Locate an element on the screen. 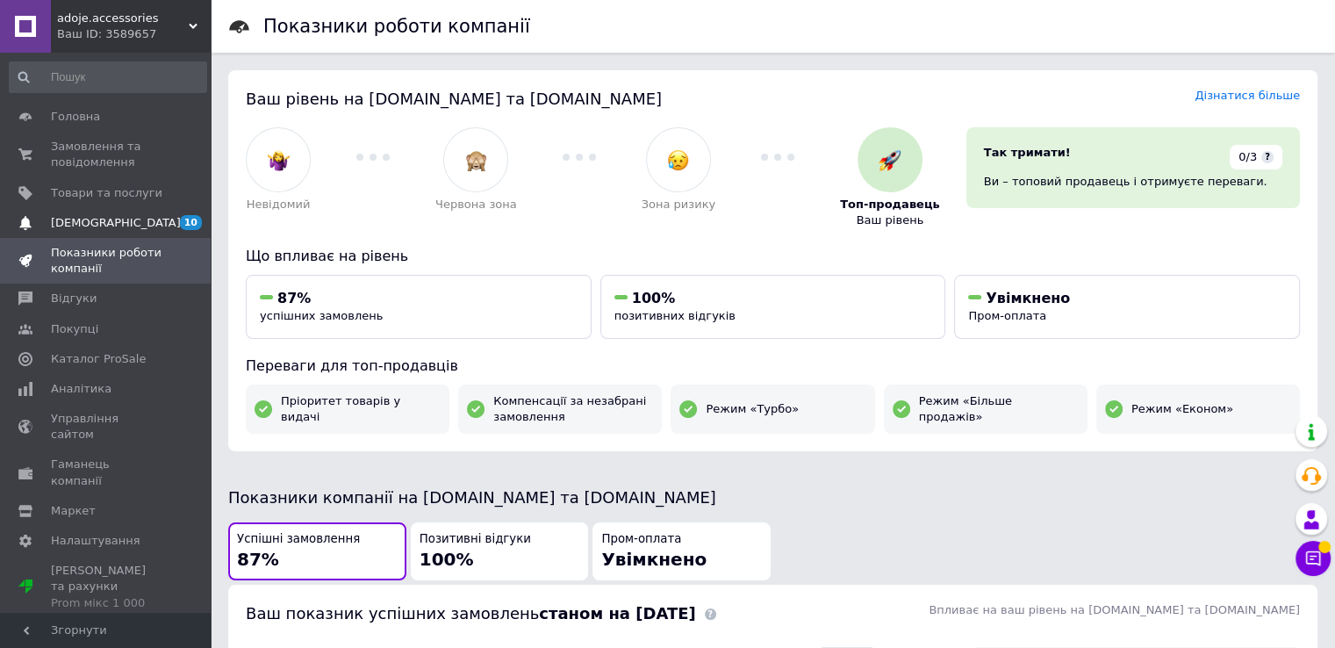 The height and width of the screenshot is (648, 1335). span: успішних замовлень is located at coordinates (321, 315).